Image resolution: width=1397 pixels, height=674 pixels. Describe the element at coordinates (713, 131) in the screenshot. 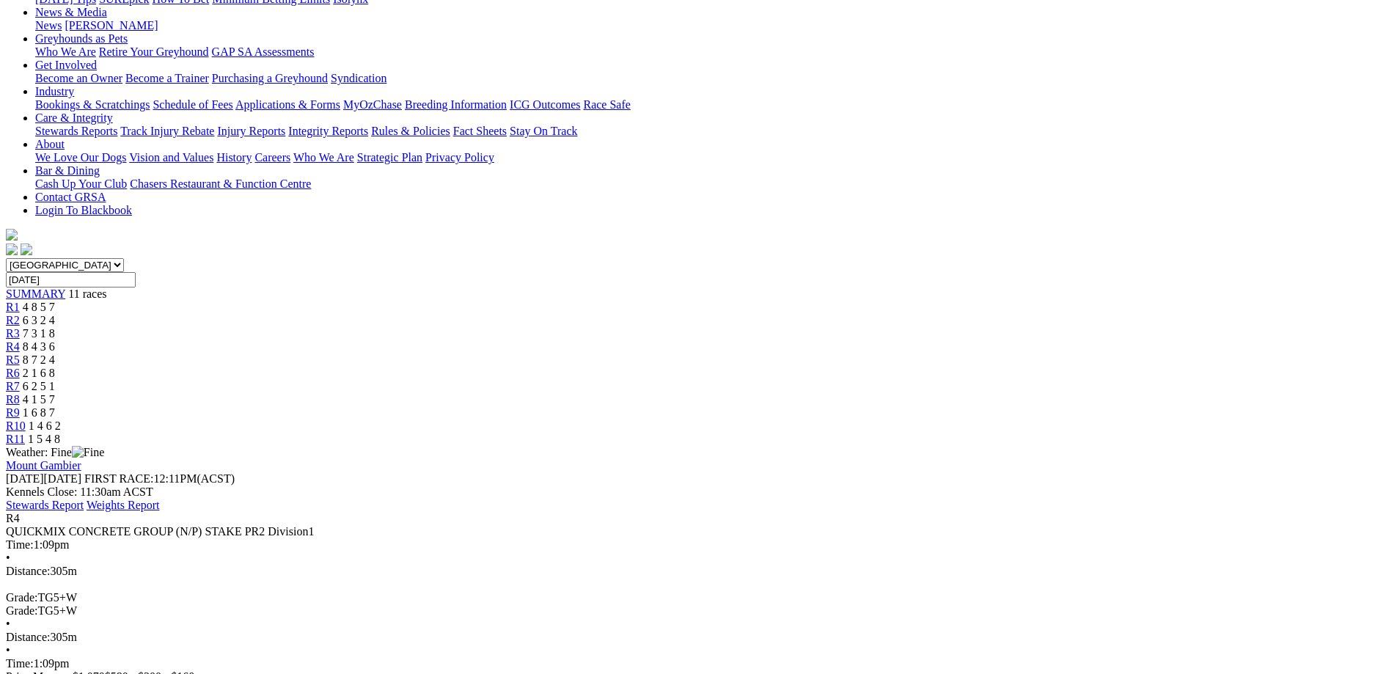

I see `div: Care & Integrity` at that location.